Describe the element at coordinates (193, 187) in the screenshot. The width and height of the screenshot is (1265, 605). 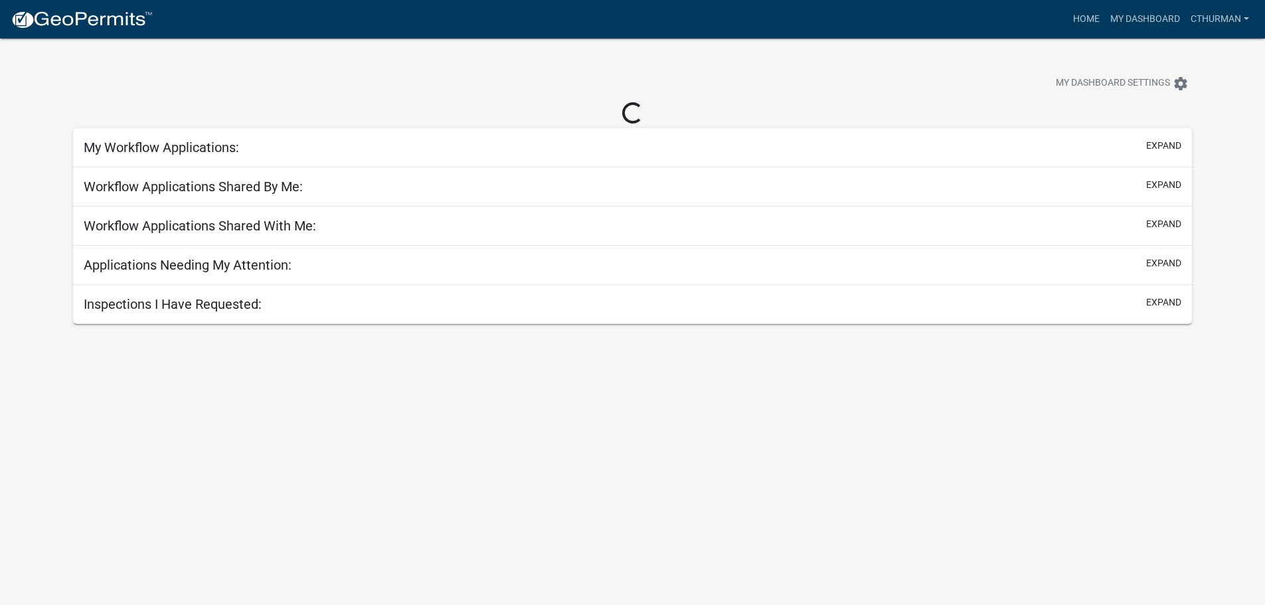
I see `h5: Workflow Applications Shared By Me:` at that location.